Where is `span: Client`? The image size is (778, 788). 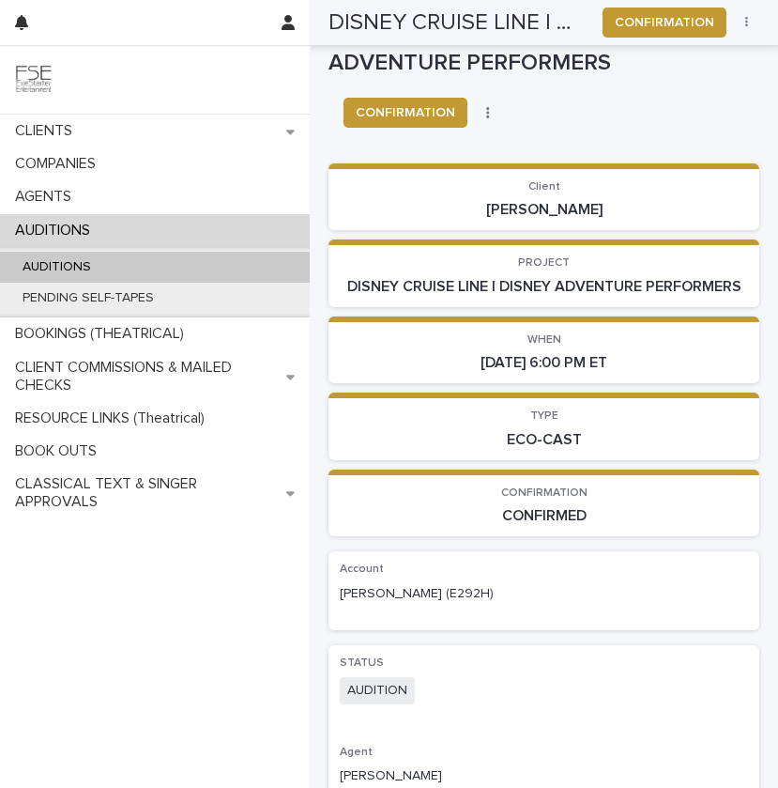 span: Client is located at coordinates (545, 187).